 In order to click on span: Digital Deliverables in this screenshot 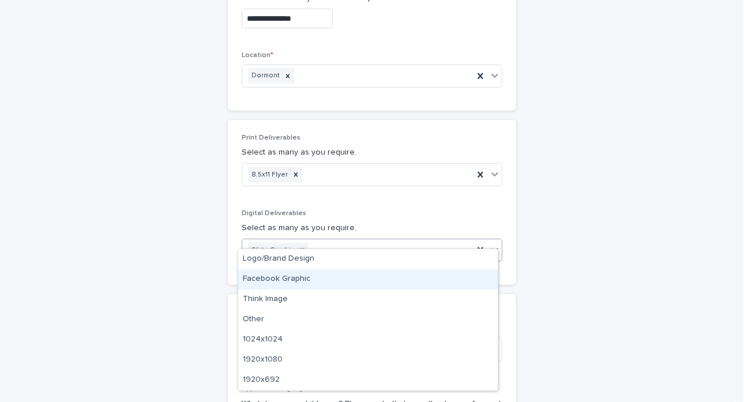, I will do `click(274, 213)`.